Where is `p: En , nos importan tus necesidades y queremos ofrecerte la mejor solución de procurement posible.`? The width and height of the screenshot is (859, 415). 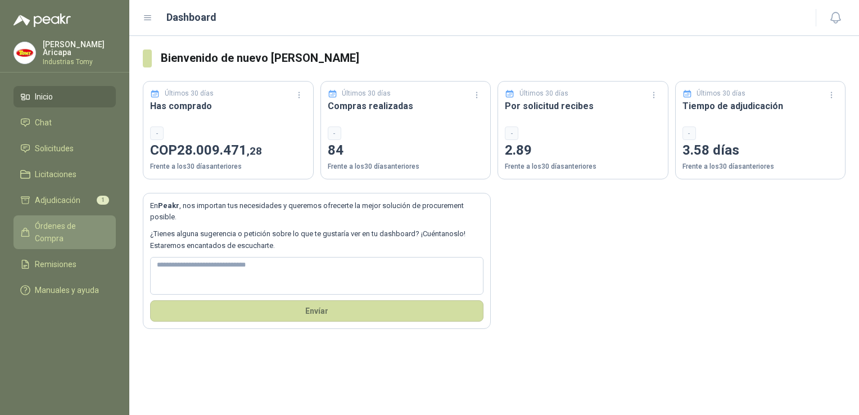 p: En , nos importan tus necesidades y queremos ofrecerte la mejor solución de procurement posible. is located at coordinates (317, 211).